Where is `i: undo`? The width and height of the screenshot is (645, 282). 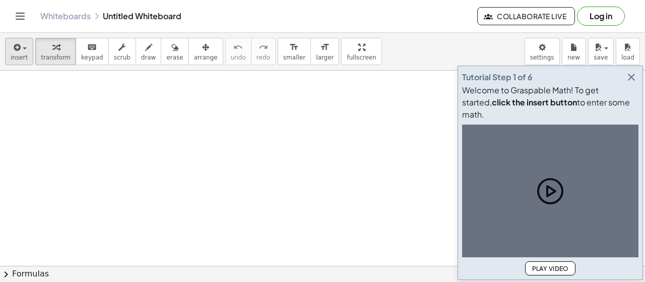 i: undo is located at coordinates (238, 47).